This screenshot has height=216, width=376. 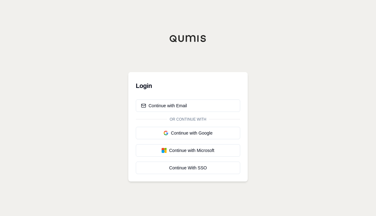 What do you see at coordinates (188, 133) in the screenshot?
I see `div: Continue with Google` at bounding box center [188, 133].